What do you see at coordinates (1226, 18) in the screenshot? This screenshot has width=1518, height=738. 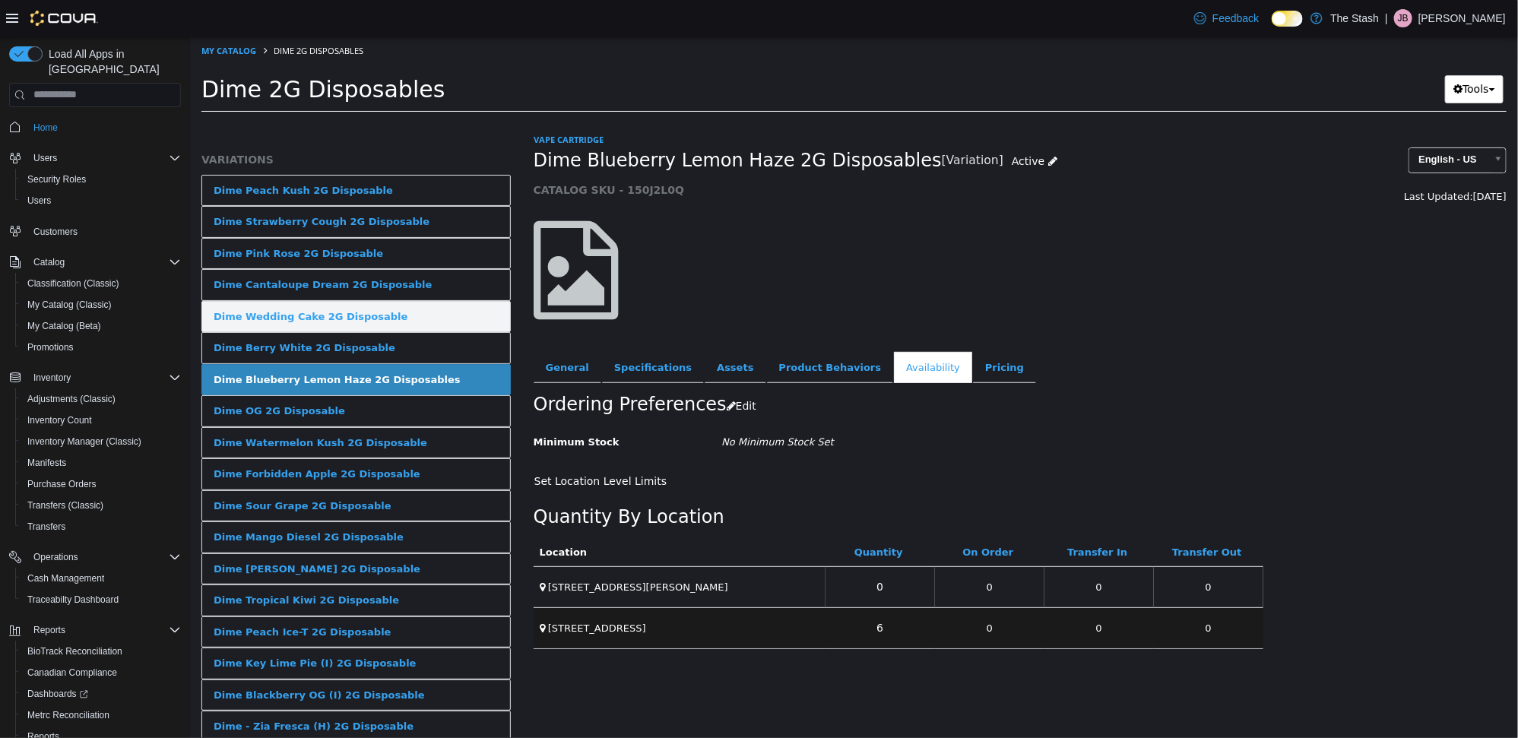 I see `a: Feedback` at bounding box center [1226, 18].